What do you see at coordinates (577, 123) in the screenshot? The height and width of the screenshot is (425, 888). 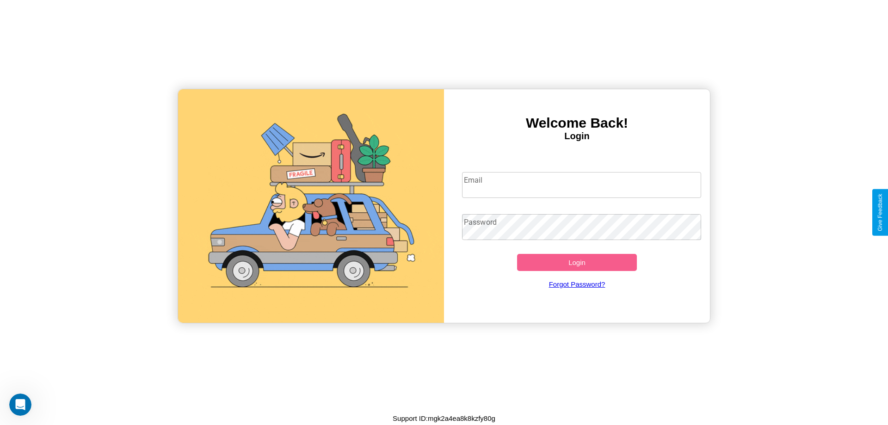 I see `h3: Welcome Back!` at bounding box center [577, 123].